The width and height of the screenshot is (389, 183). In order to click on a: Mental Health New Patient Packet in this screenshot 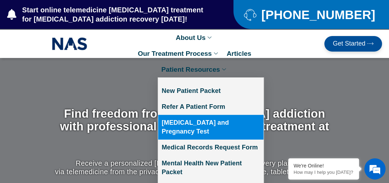, I will do `click(211, 168)`.